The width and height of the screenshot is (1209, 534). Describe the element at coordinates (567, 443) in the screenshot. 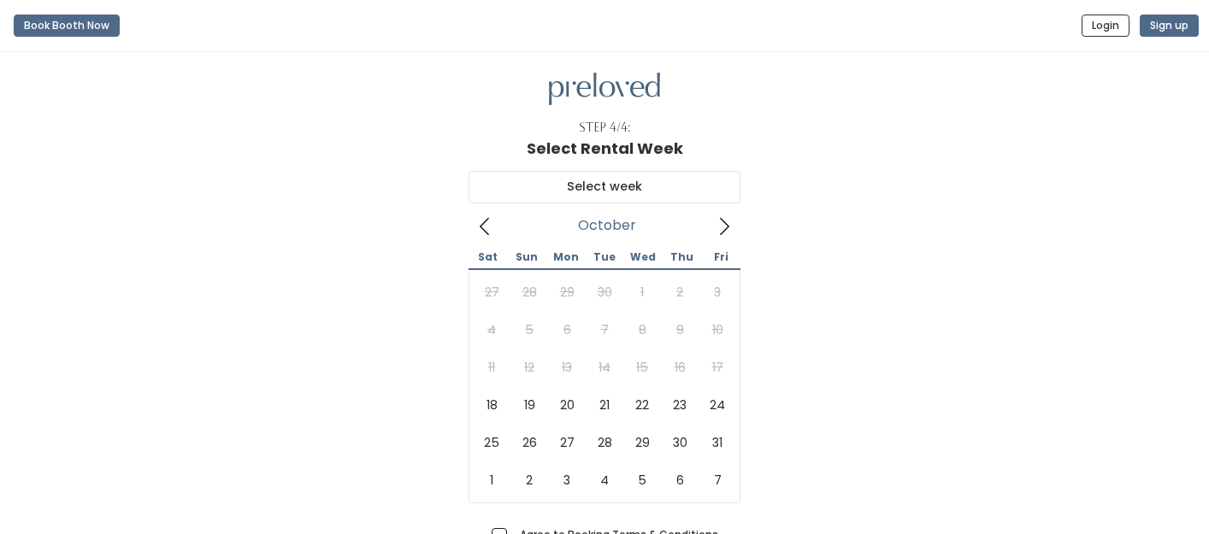

I see `span: October 27, 2025` at that location.